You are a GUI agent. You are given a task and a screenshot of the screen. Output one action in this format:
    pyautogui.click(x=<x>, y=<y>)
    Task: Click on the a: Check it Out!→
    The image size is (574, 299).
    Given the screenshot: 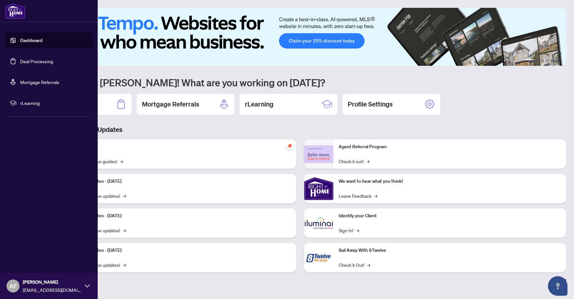 What is the action you would take?
    pyautogui.click(x=354, y=265)
    